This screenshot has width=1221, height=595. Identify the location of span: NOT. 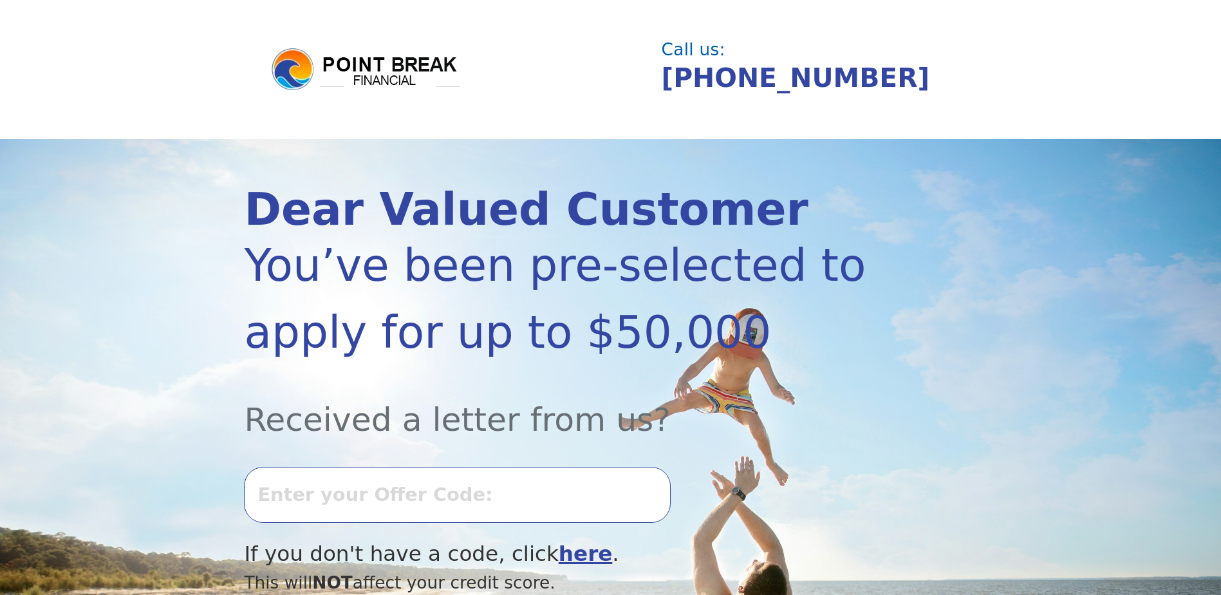
(332, 582).